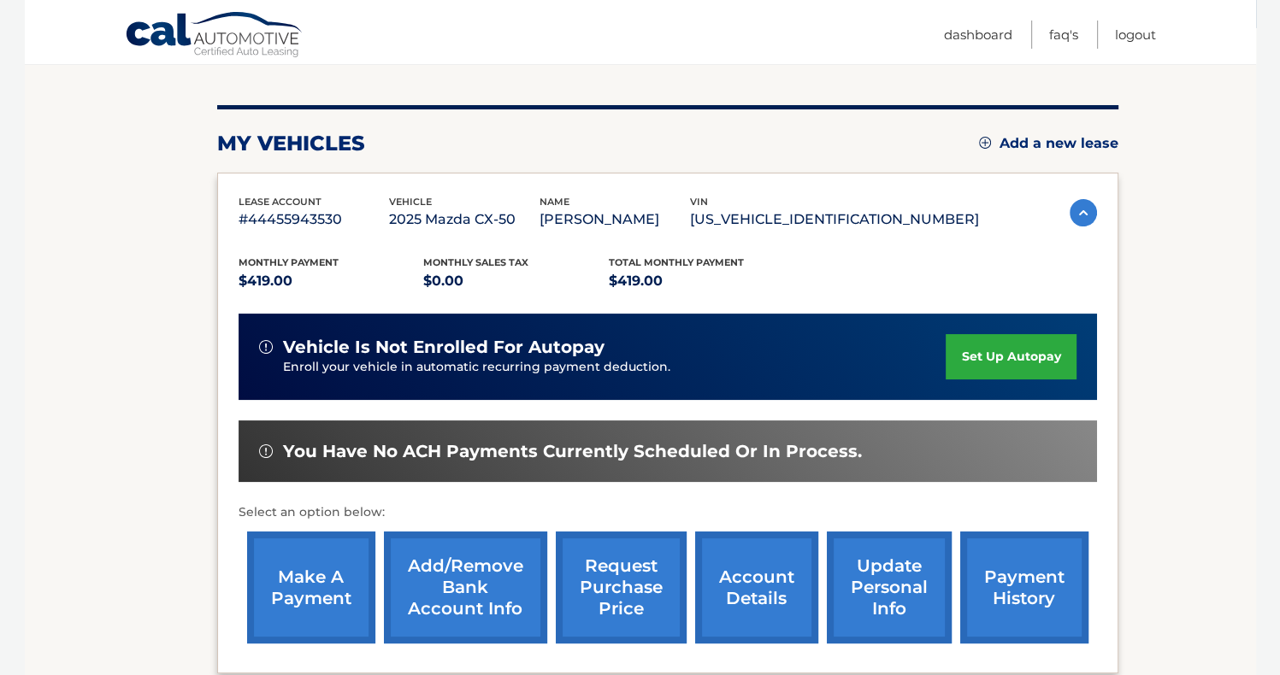 The image size is (1280, 675). I want to click on h2: my vehicles, so click(291, 144).